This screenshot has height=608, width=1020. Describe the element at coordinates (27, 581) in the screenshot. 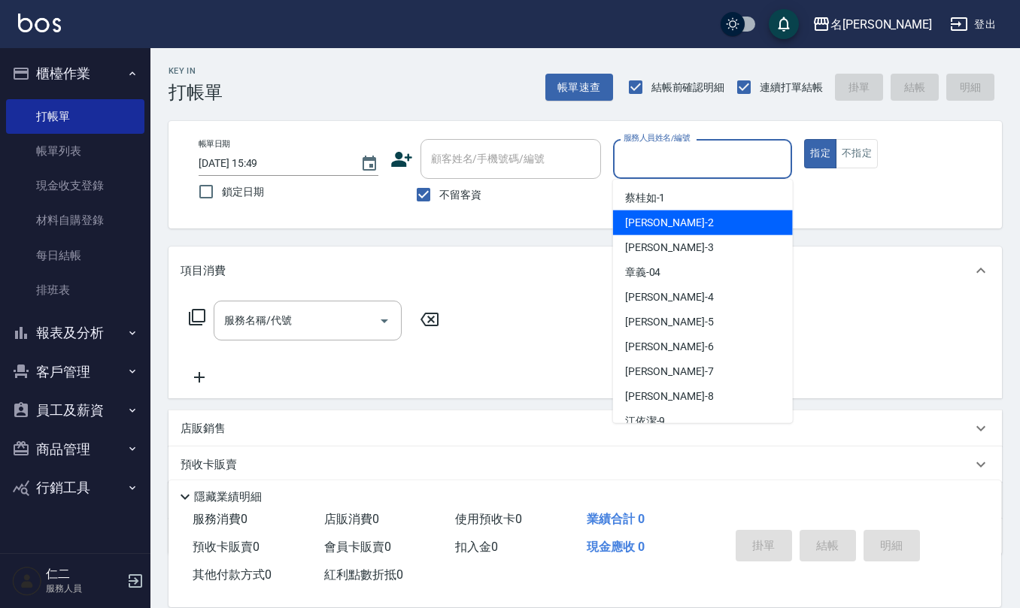

I see `img: Person` at that location.